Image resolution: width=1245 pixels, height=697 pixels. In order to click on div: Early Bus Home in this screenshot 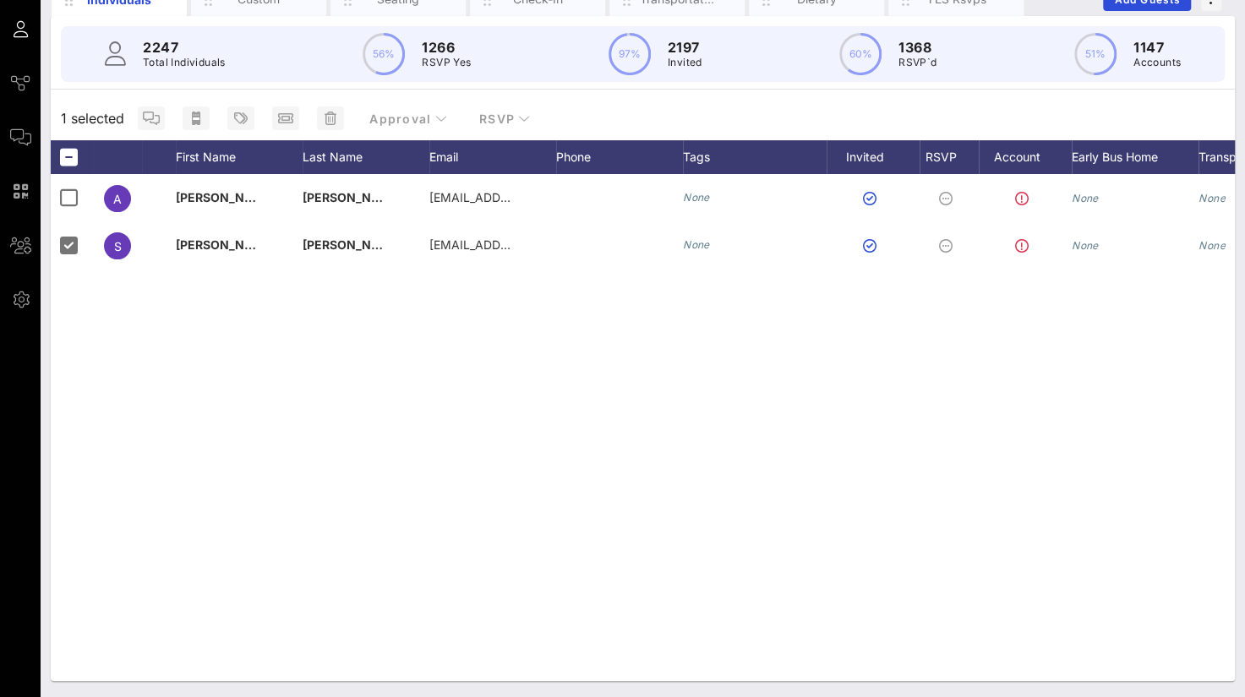, I will do `click(1135, 157)`.